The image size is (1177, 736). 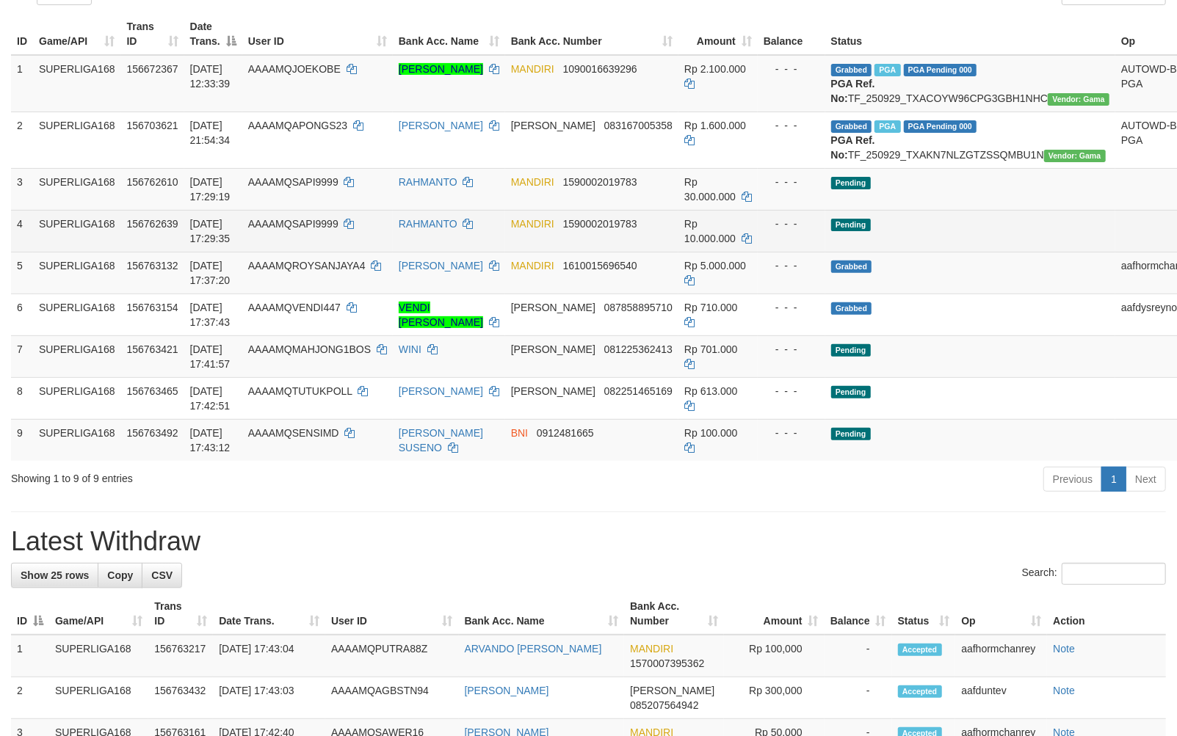 I want to click on span: AAAAMQROYSANJAYA4, so click(x=307, y=266).